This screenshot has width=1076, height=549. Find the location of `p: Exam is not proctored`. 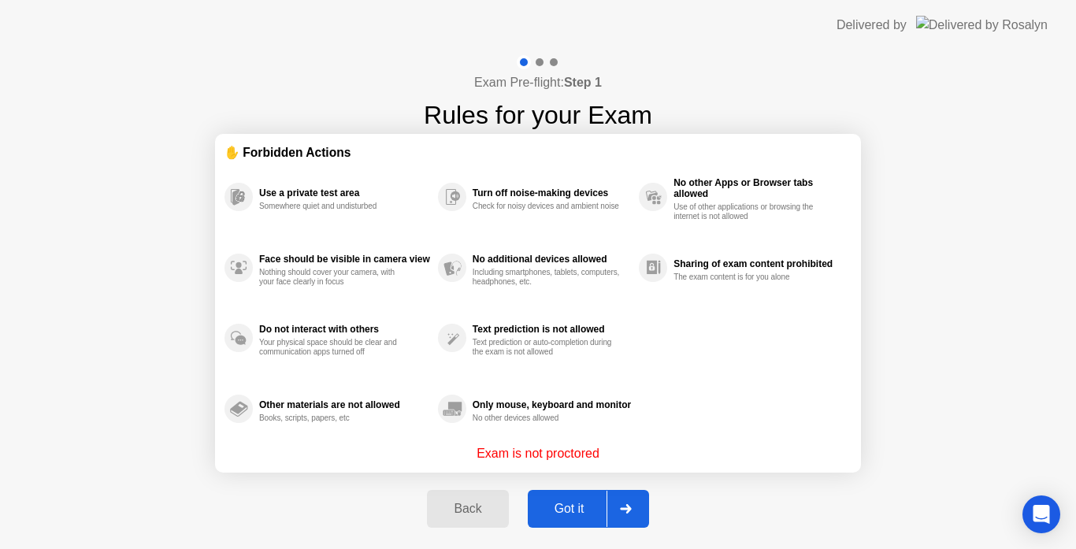

p: Exam is not proctored is located at coordinates (538, 454).